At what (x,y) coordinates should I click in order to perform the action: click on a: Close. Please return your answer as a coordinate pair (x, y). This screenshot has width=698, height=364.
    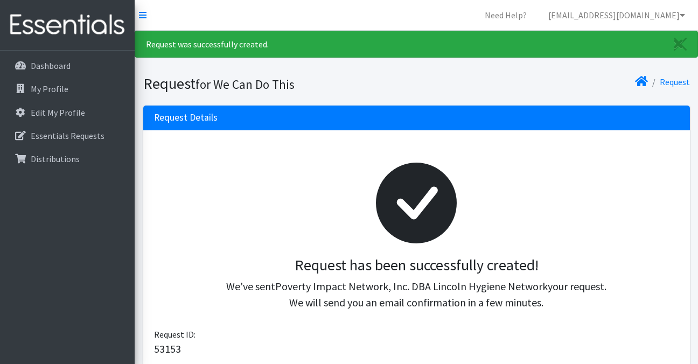
    Looking at the image, I should click on (680, 44).